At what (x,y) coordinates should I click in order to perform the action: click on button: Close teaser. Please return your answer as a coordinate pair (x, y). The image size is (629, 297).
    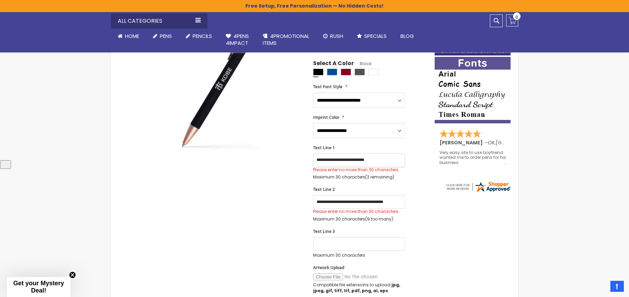
    Looking at the image, I should click on (72, 275).